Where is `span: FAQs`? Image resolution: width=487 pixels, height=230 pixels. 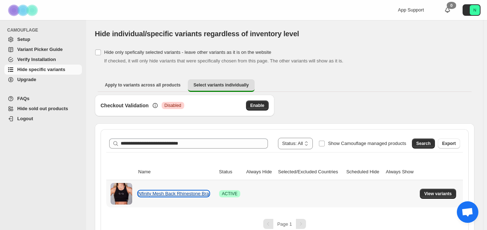 span: FAQs is located at coordinates (23, 98).